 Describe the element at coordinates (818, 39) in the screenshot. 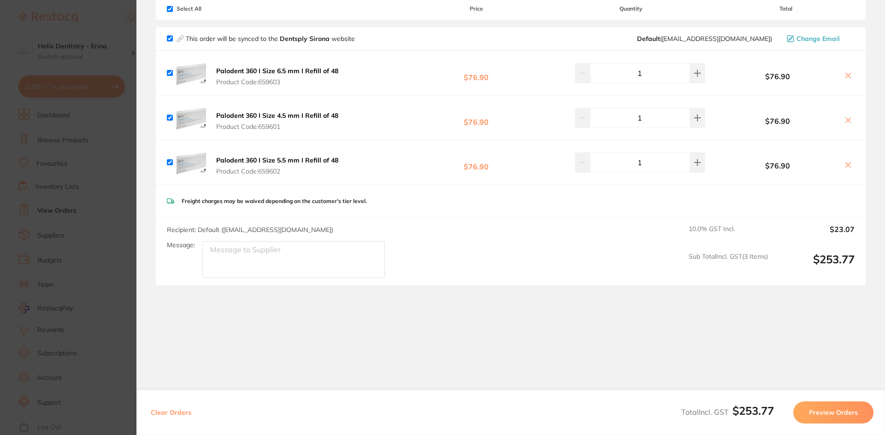

I see `span: Change Email` at that location.